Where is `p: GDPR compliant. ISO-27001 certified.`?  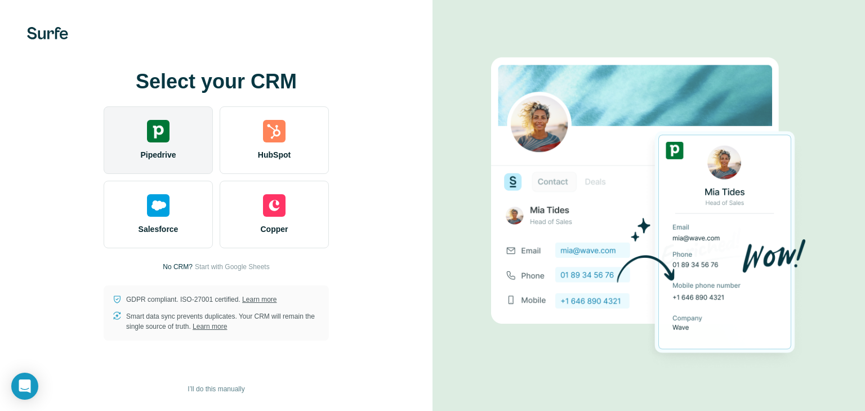 p: GDPR compliant. ISO-27001 certified. is located at coordinates (201, 299).